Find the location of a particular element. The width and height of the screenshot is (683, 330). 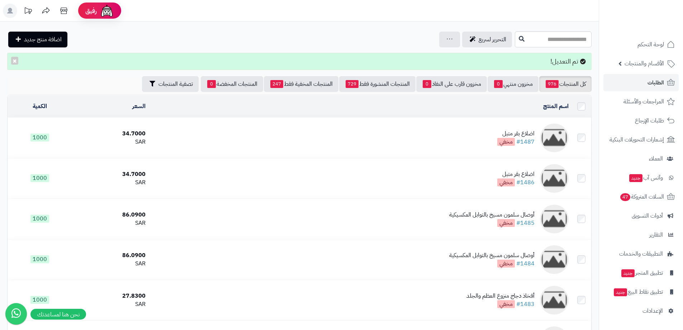

span: رفيق is located at coordinates (91, 11).